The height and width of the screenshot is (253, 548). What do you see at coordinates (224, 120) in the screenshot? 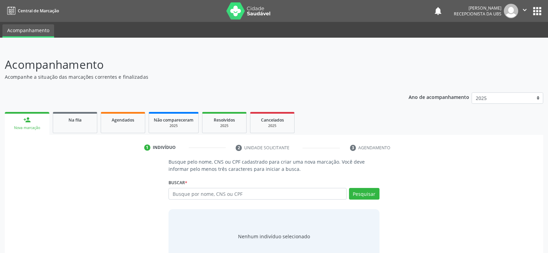
I see `span: Resolvidos` at bounding box center [224, 120].